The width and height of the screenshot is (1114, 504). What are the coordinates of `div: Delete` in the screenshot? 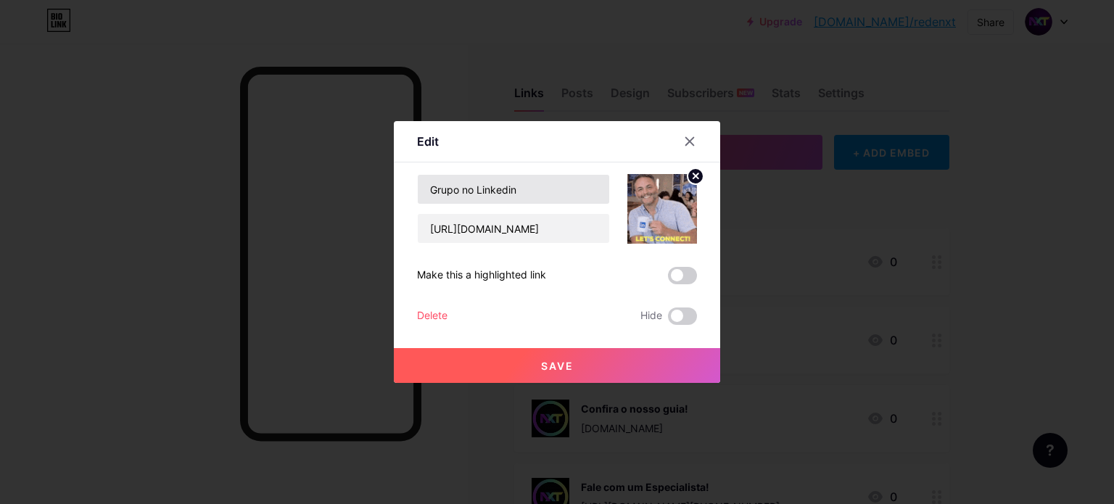 It's located at (432, 316).